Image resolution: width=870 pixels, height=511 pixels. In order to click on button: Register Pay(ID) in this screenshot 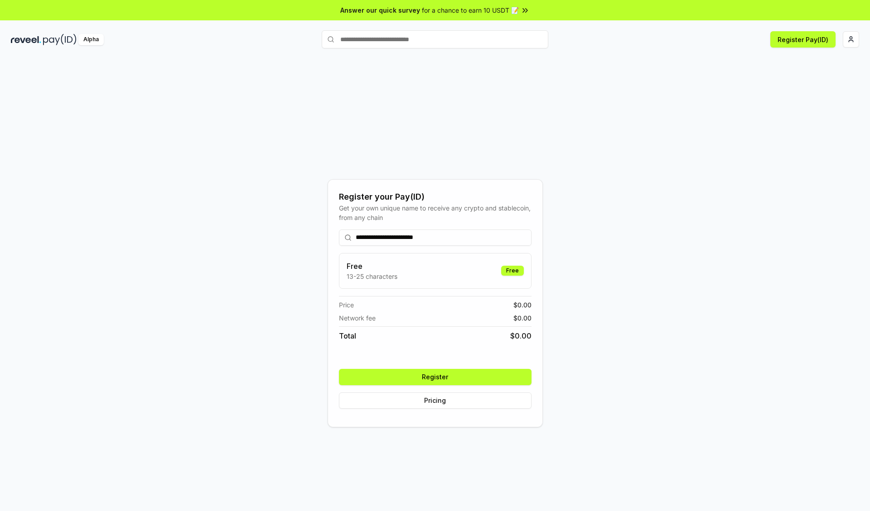, I will do `click(803, 39)`.